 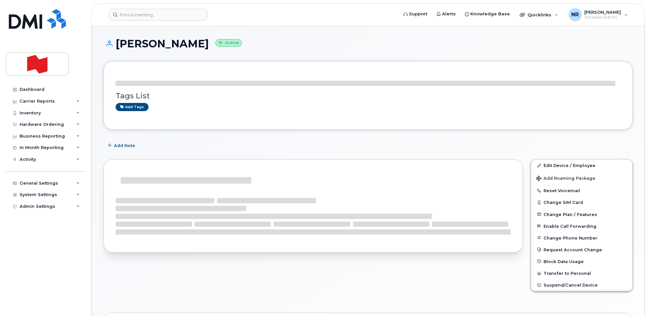 I want to click on span: Enable Call Forwarding, so click(x=570, y=226).